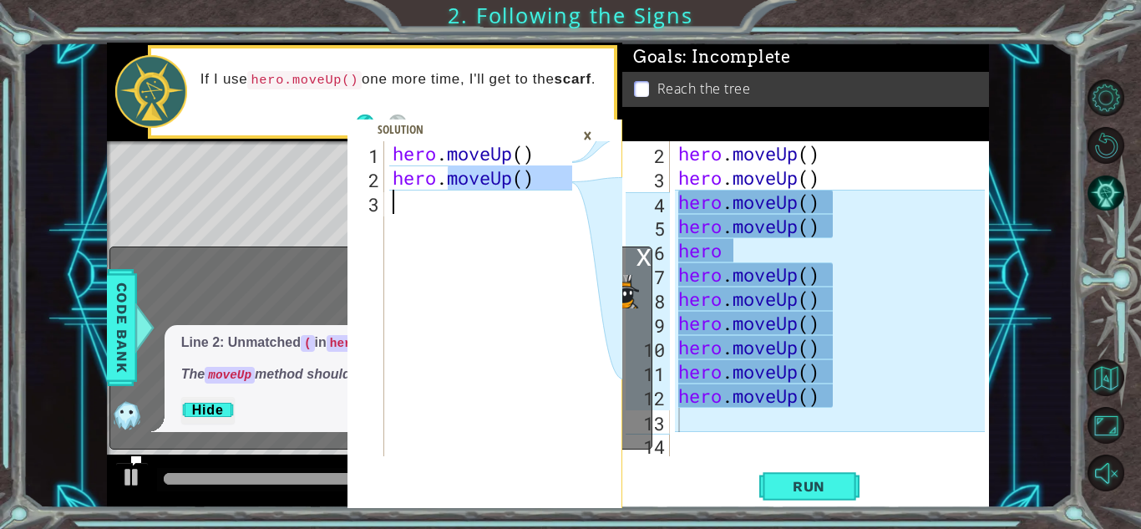  What do you see at coordinates (647, 349) in the screenshot?
I see `div: 10` at bounding box center [647, 349].